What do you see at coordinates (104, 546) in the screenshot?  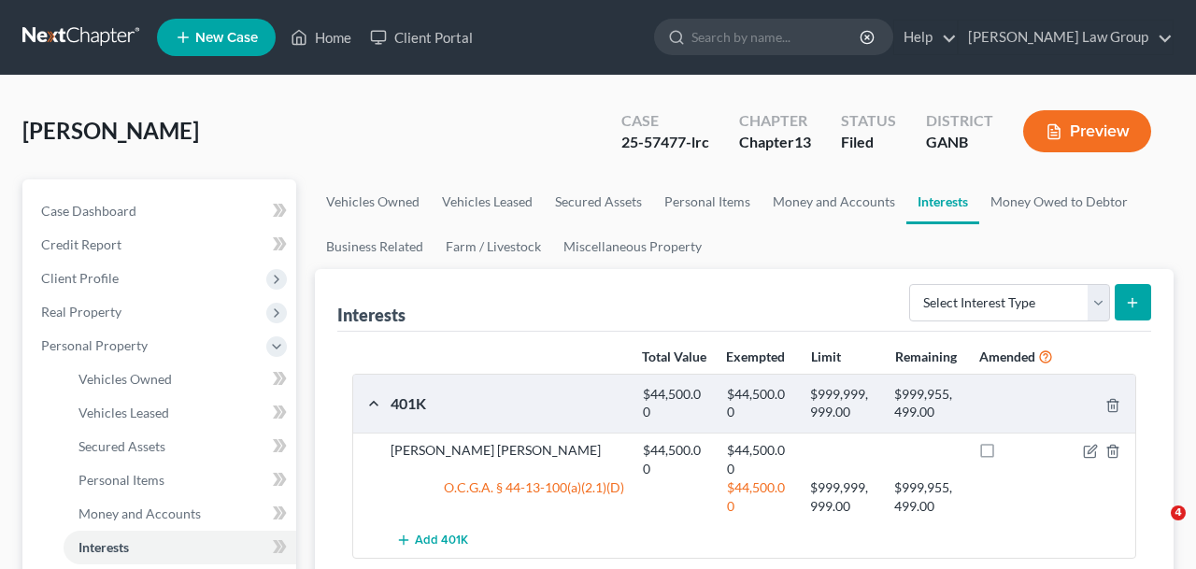 I see `span: Interests` at bounding box center [104, 546].